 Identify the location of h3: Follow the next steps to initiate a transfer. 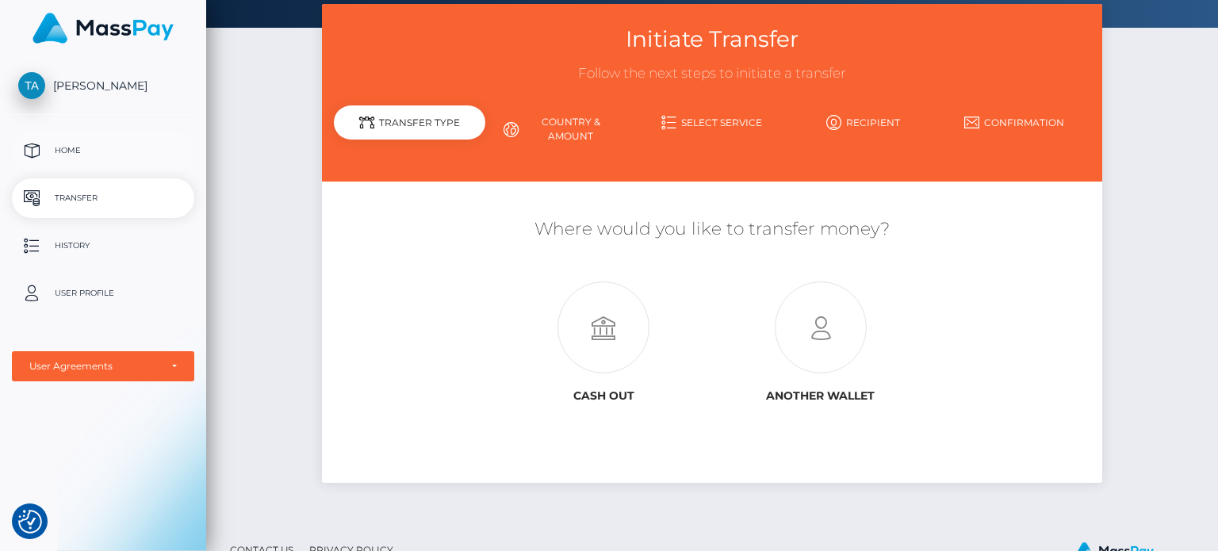
(711, 74).